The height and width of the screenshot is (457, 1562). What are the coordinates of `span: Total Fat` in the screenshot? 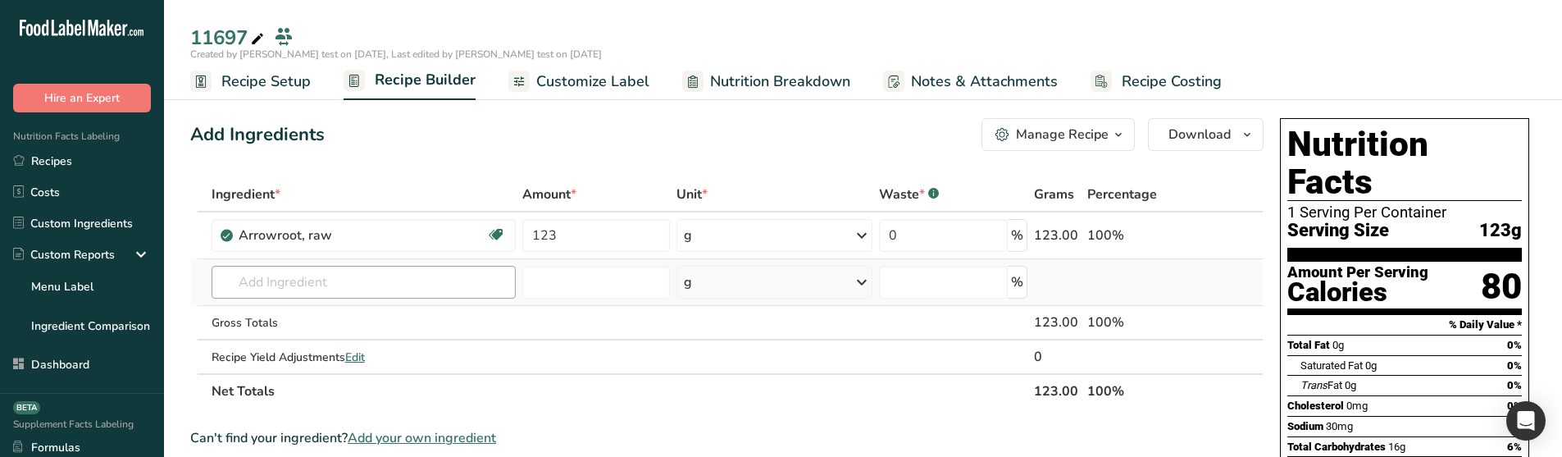 It's located at (1309, 344).